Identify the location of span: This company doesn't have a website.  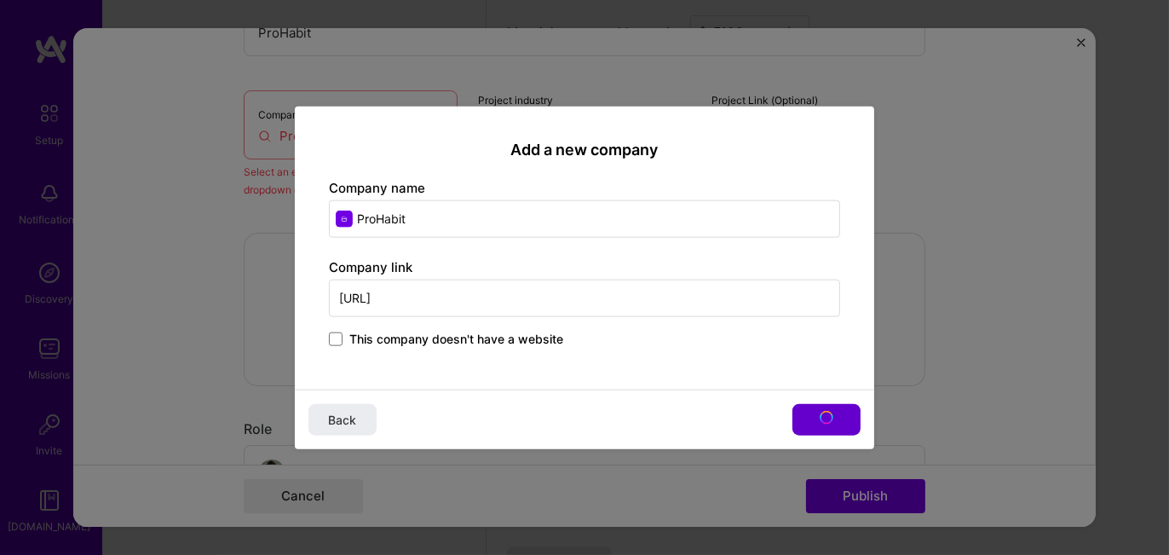
(456, 339).